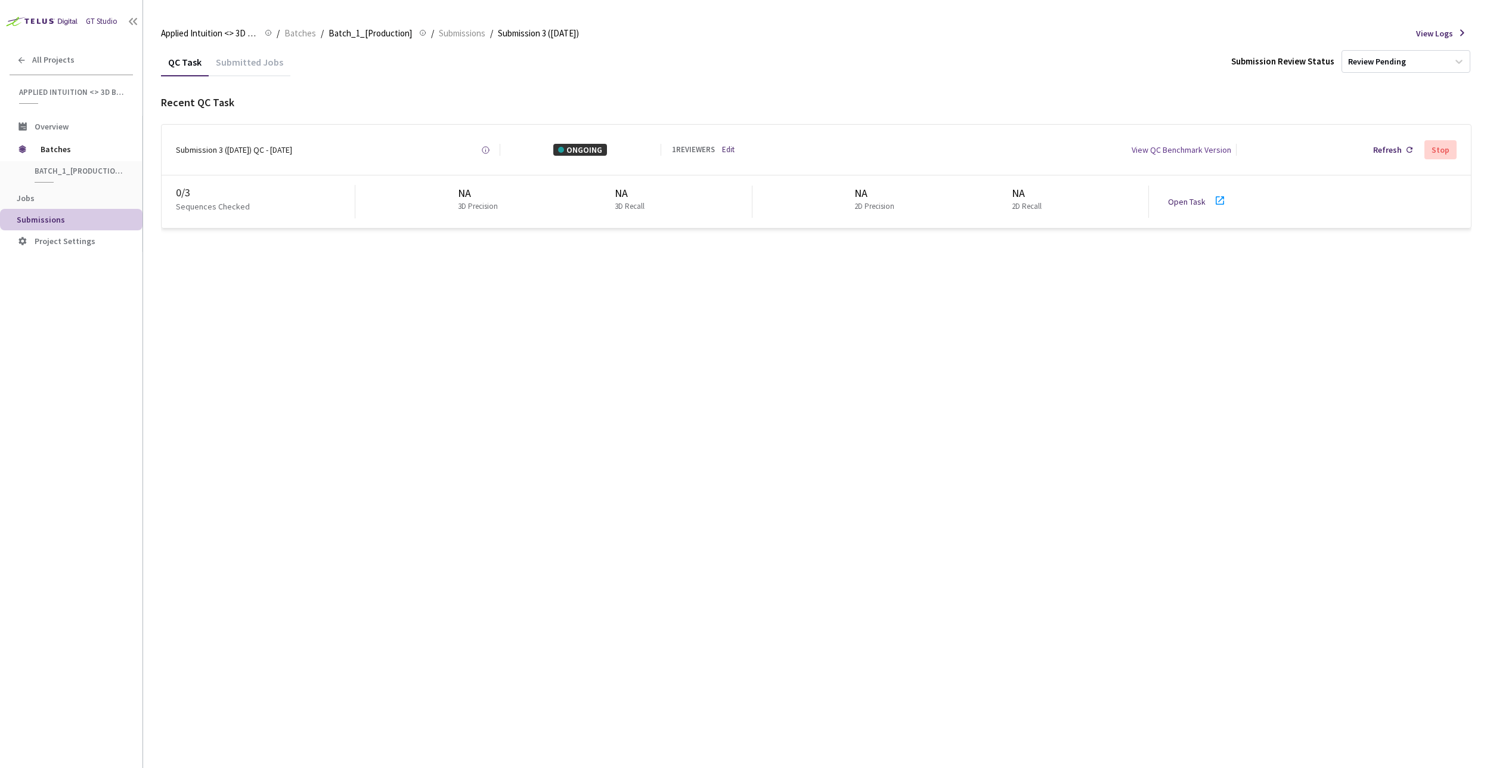 This screenshot has width=1487, height=768. Describe the element at coordinates (265, 193) in the screenshot. I see `div: 0 / 3` at that location.